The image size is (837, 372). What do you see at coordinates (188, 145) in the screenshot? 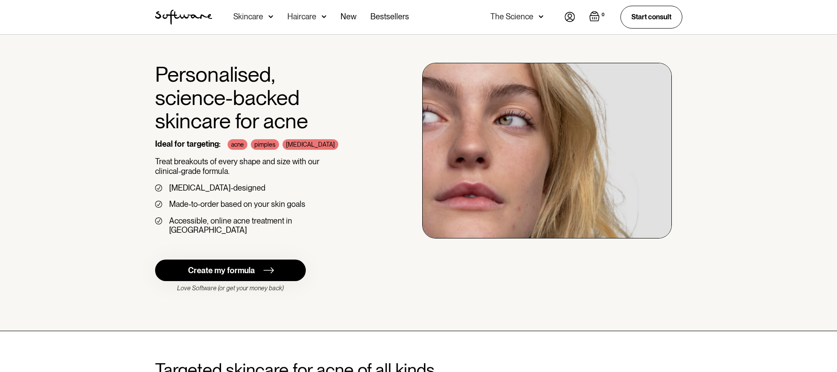
I see `div: Ideal for targeting:` at bounding box center [188, 145].